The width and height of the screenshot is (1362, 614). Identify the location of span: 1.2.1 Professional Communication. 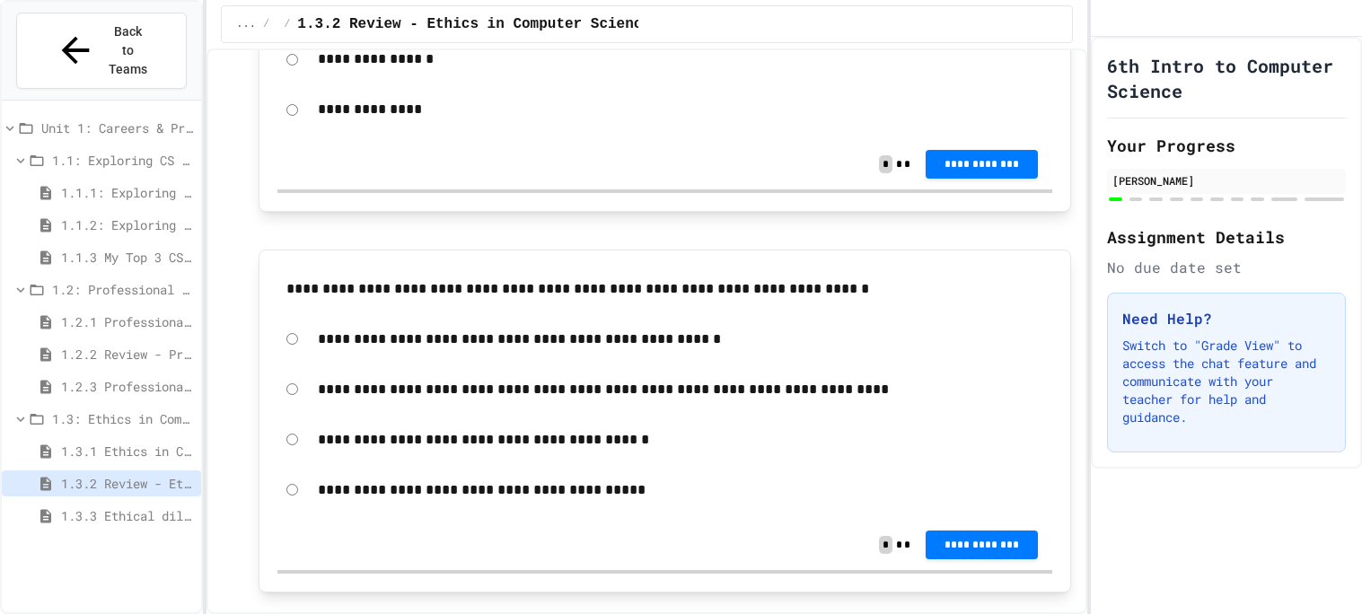
(127, 321).